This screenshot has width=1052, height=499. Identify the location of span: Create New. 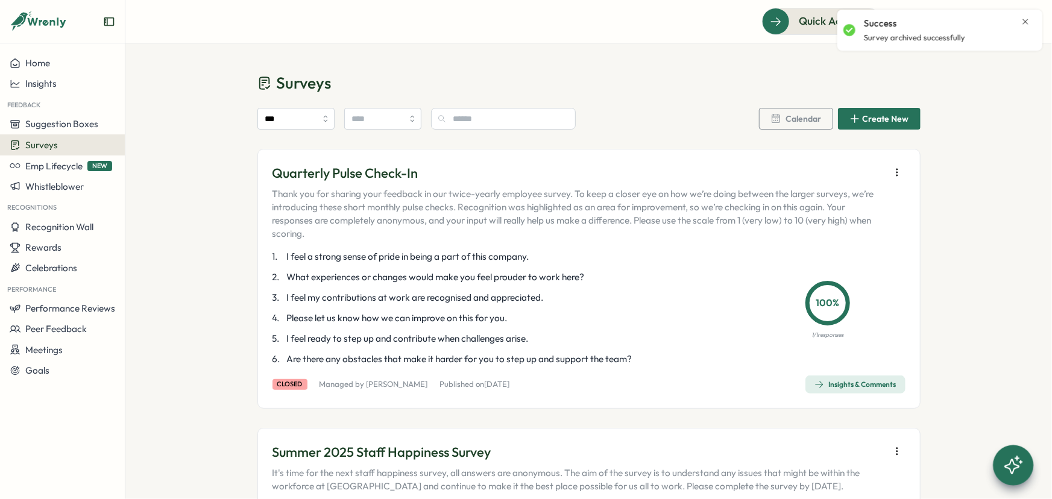
(886, 119).